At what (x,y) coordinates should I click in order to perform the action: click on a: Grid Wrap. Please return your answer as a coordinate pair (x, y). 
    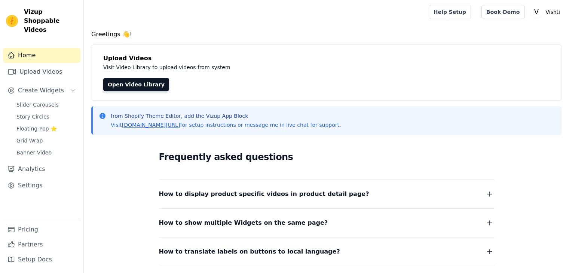
    Looking at the image, I should click on (46, 141).